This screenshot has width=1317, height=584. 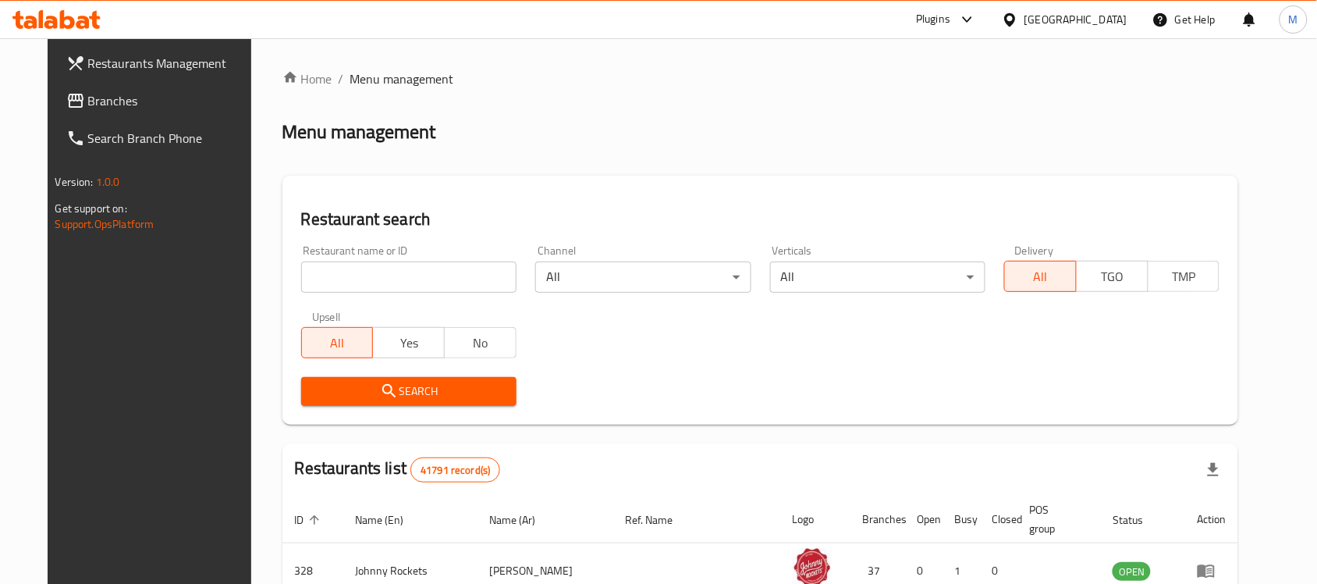 I want to click on div: OPEN, so click(x=1131, y=571).